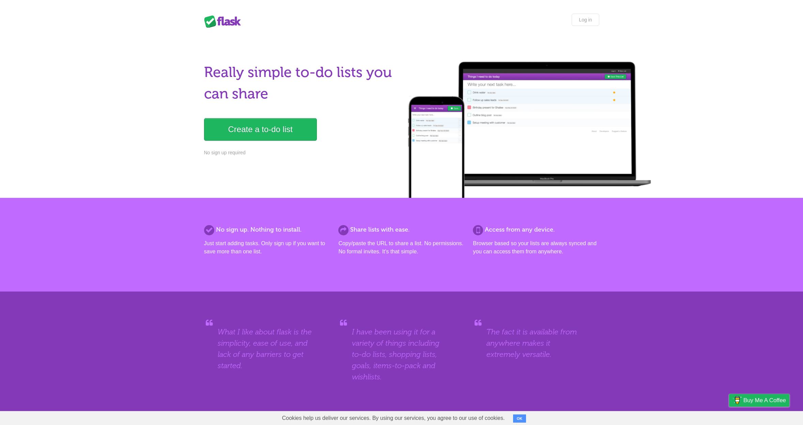 The height and width of the screenshot is (425, 803). I want to click on blockquote: I have been using it for a variety of things including to-do lists, shopping lists, goals, items-..., so click(402, 355).